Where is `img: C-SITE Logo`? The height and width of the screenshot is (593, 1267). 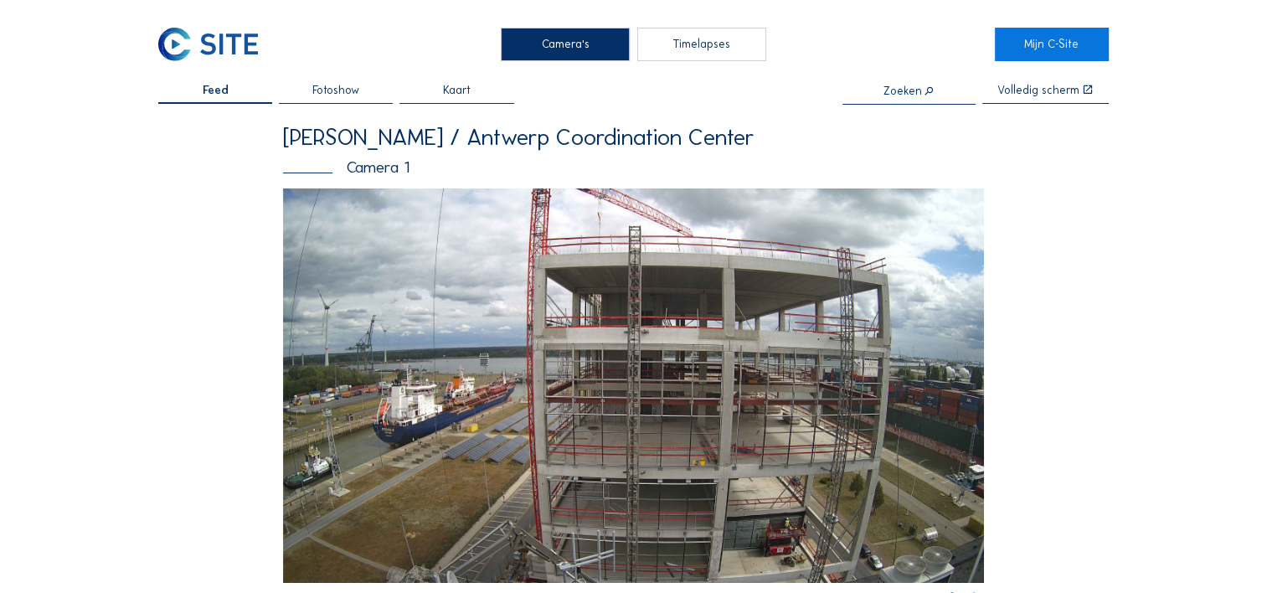
img: C-SITE Logo is located at coordinates (208, 44).